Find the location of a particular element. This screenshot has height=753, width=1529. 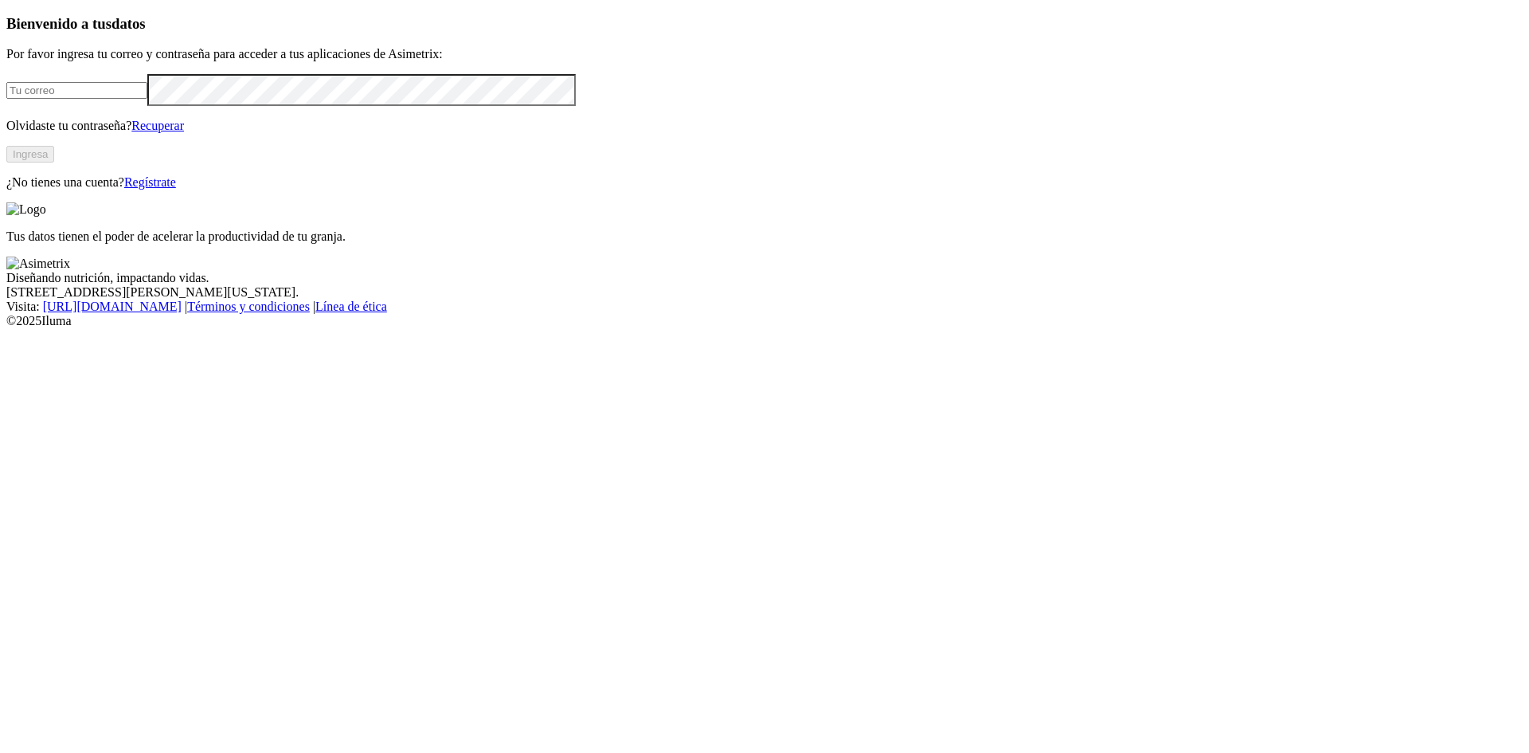

div: Diseñando nutrición, impactando vidas. is located at coordinates (765, 278).